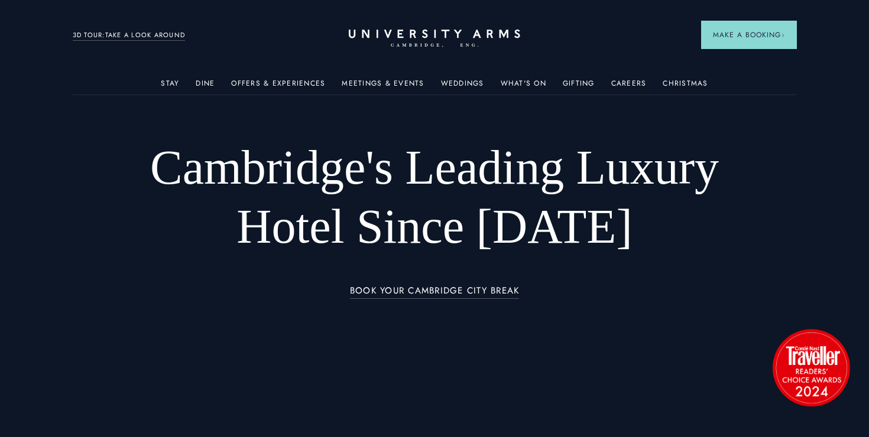 This screenshot has height=437, width=869. What do you see at coordinates (749, 35) in the screenshot?
I see `span: Make a Booking` at bounding box center [749, 35].